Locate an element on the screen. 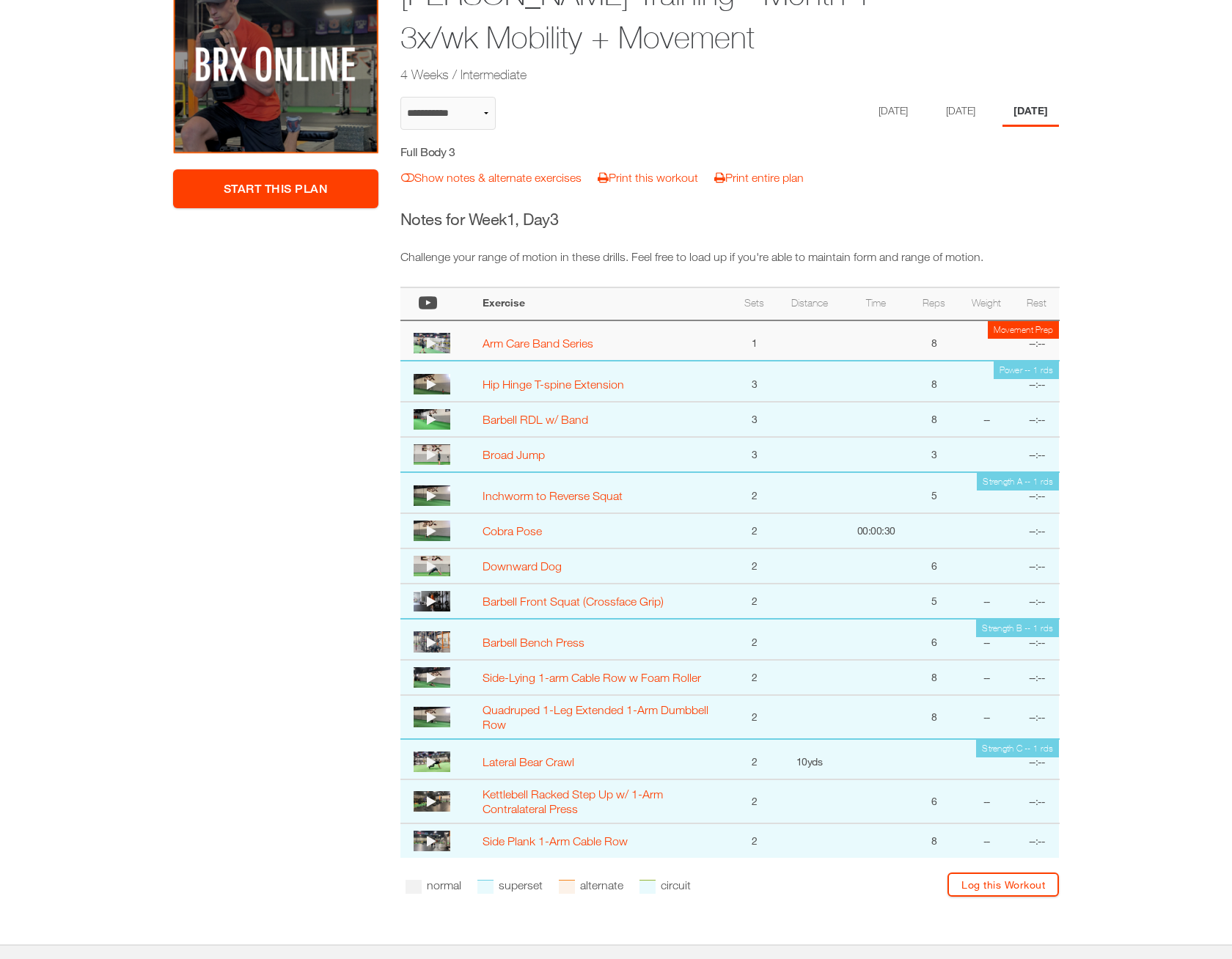  th: Rest is located at coordinates (1037, 304).